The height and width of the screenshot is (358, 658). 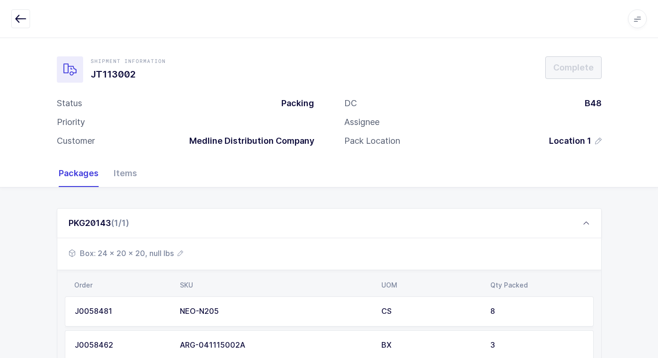 What do you see at coordinates (121, 285) in the screenshot?
I see `div: Order` at bounding box center [121, 285].